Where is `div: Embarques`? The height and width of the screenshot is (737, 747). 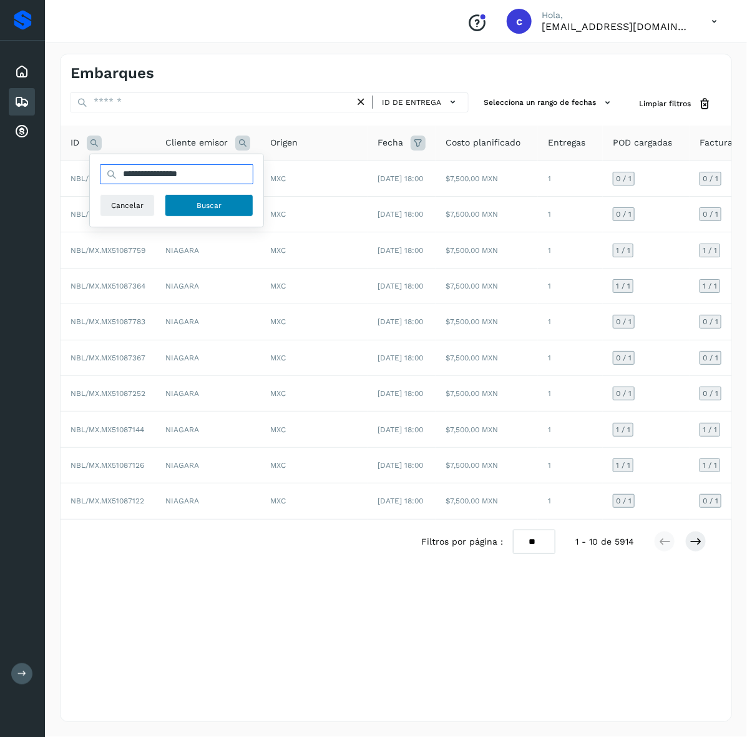
div: Embarques is located at coordinates (22, 102).